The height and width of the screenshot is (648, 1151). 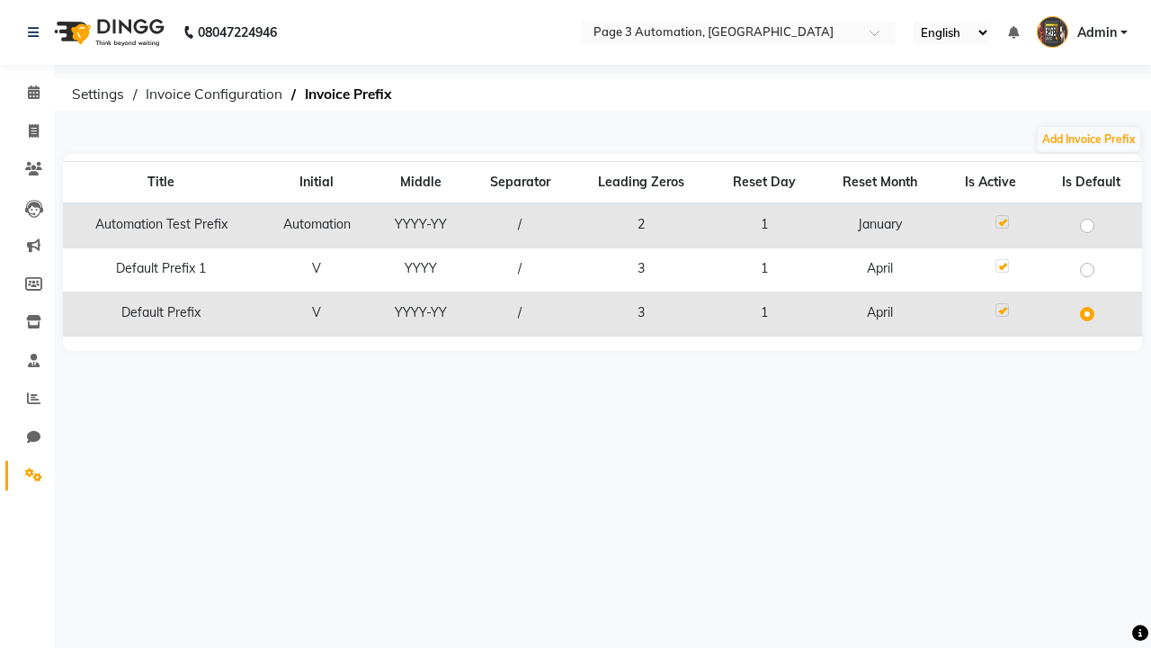 I want to click on td: Default Prefix 1, so click(x=161, y=270).